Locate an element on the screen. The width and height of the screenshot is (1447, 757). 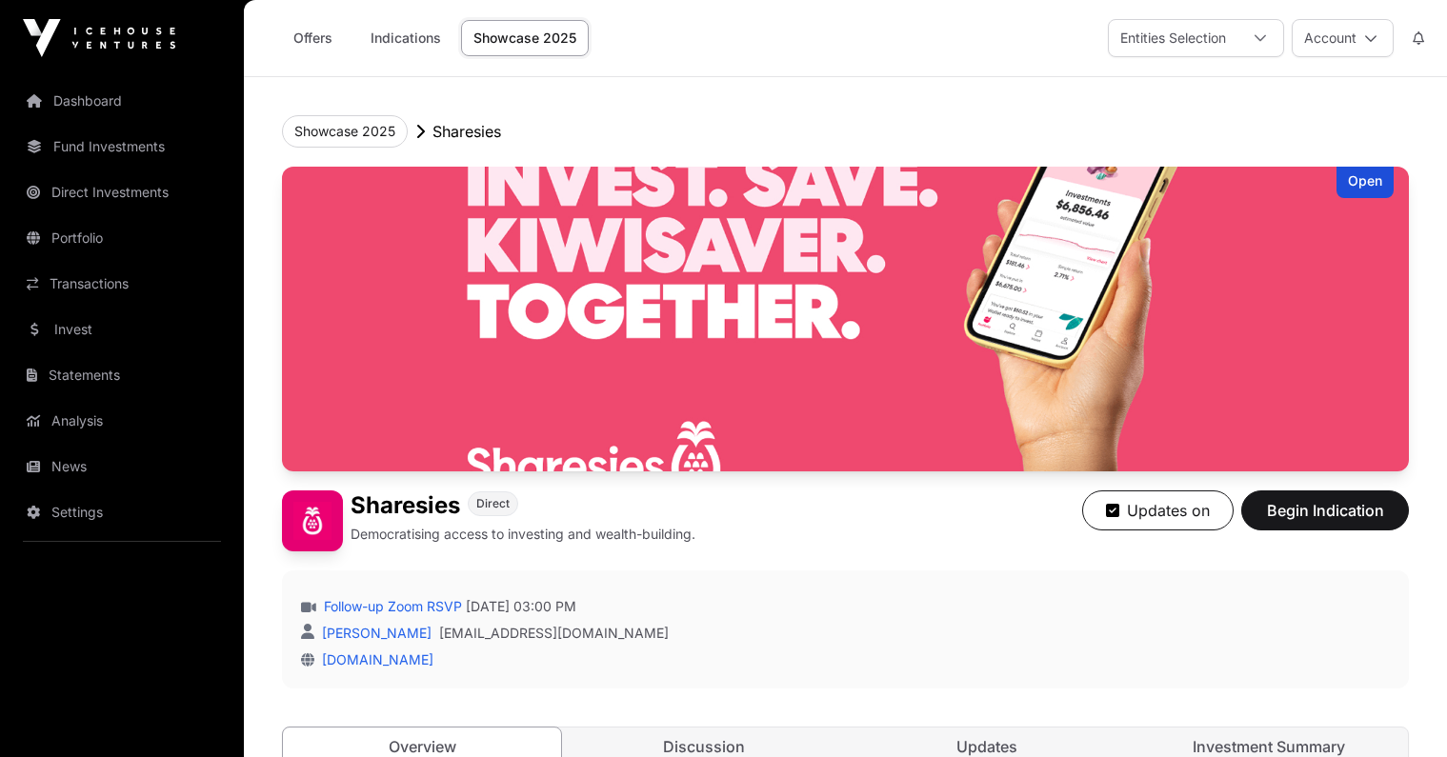
button: Account is located at coordinates (1343, 38).